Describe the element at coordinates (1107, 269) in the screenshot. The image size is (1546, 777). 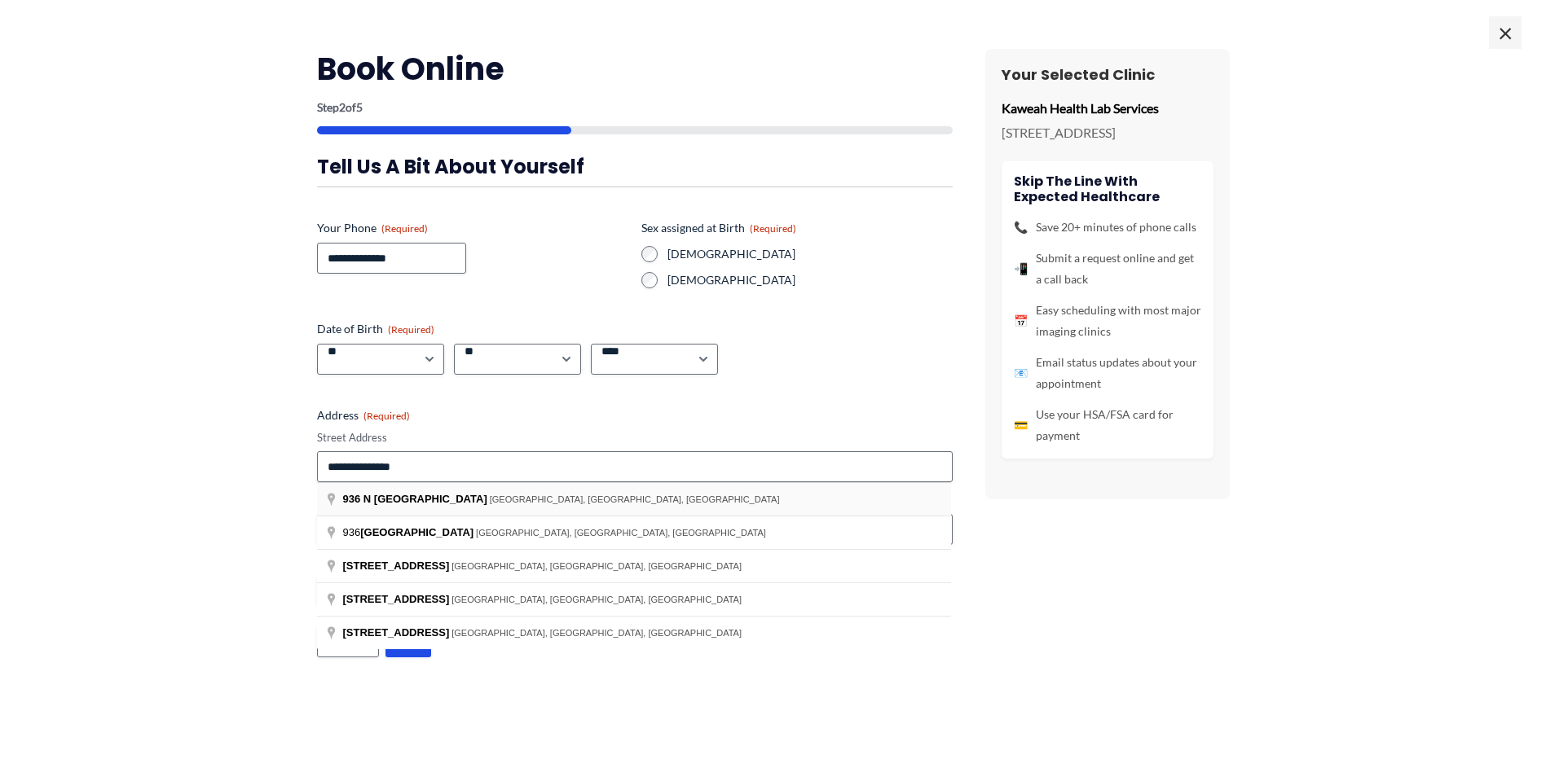
I see `li: Submit a request online and get a call back` at that location.